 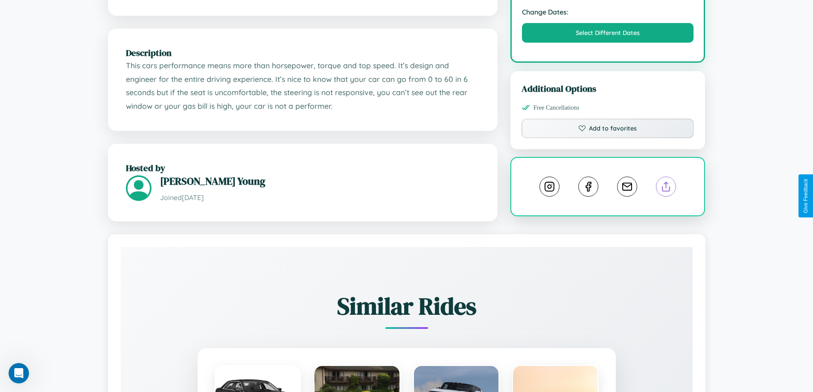 I want to click on div: Give Feedback, so click(x=806, y=196).